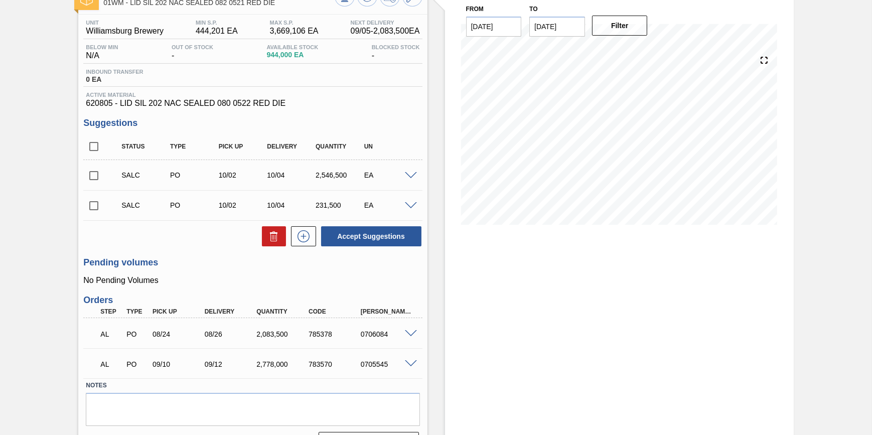  What do you see at coordinates (335, 364) in the screenshot?
I see `div: 783570` at bounding box center [335, 364].